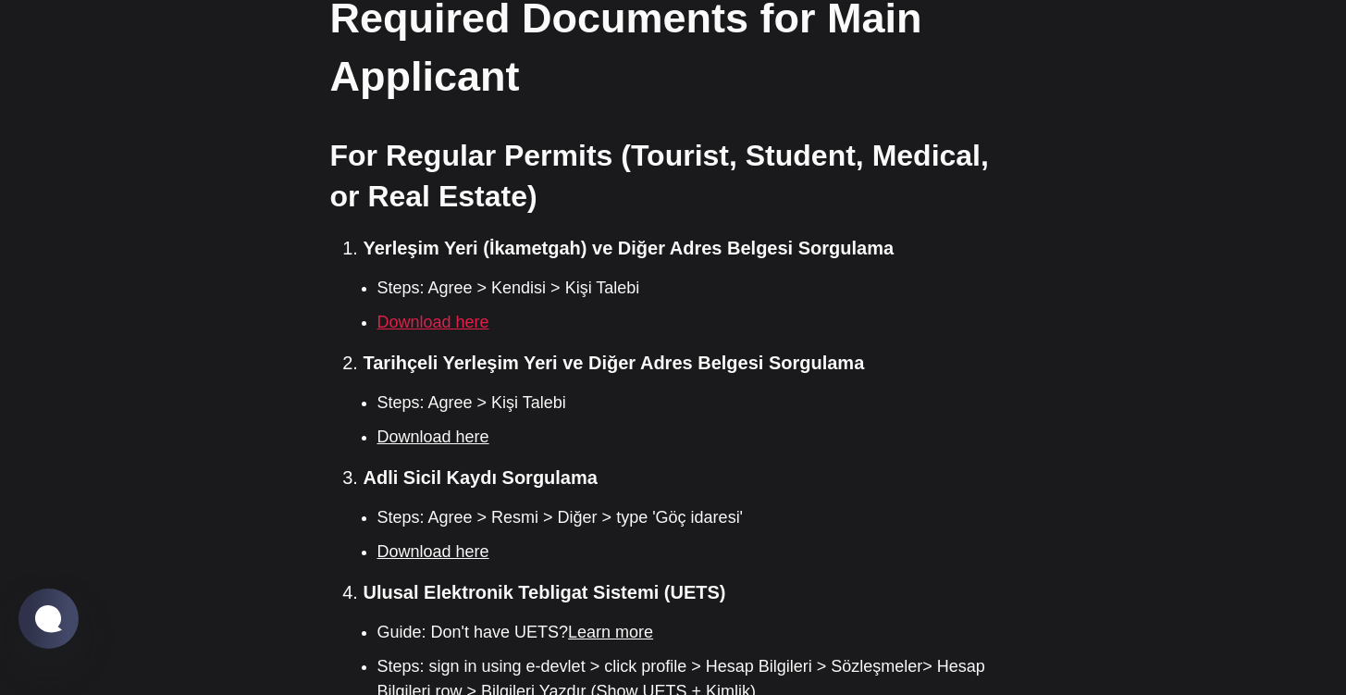 Image resolution: width=1346 pixels, height=695 pixels. Describe the element at coordinates (614, 363) in the screenshot. I see `strong: Tarihçeli Yerleşim Yeri ve Diğer Adres Belgesi Sorgulama` at that location.